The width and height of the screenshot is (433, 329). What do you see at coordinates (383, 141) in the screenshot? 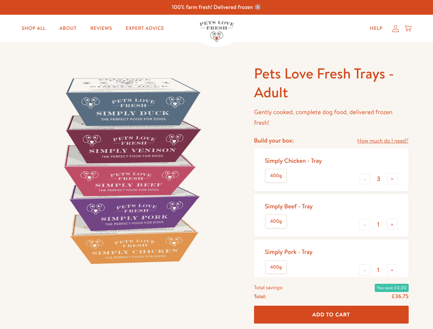
I see `a: How much do I need?` at bounding box center [383, 141].